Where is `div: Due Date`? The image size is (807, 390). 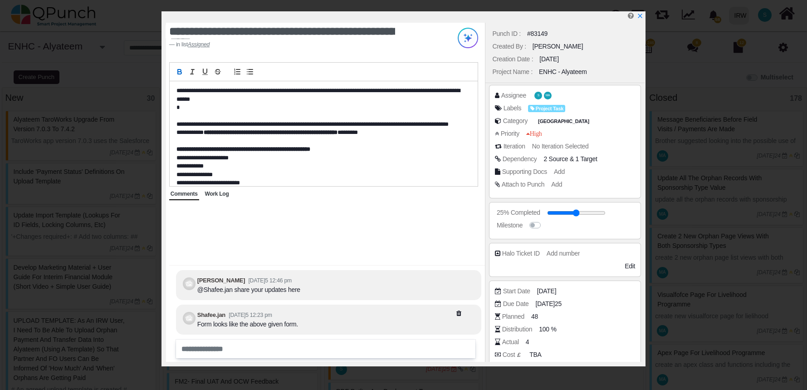 div: Due Date is located at coordinates (516, 303).